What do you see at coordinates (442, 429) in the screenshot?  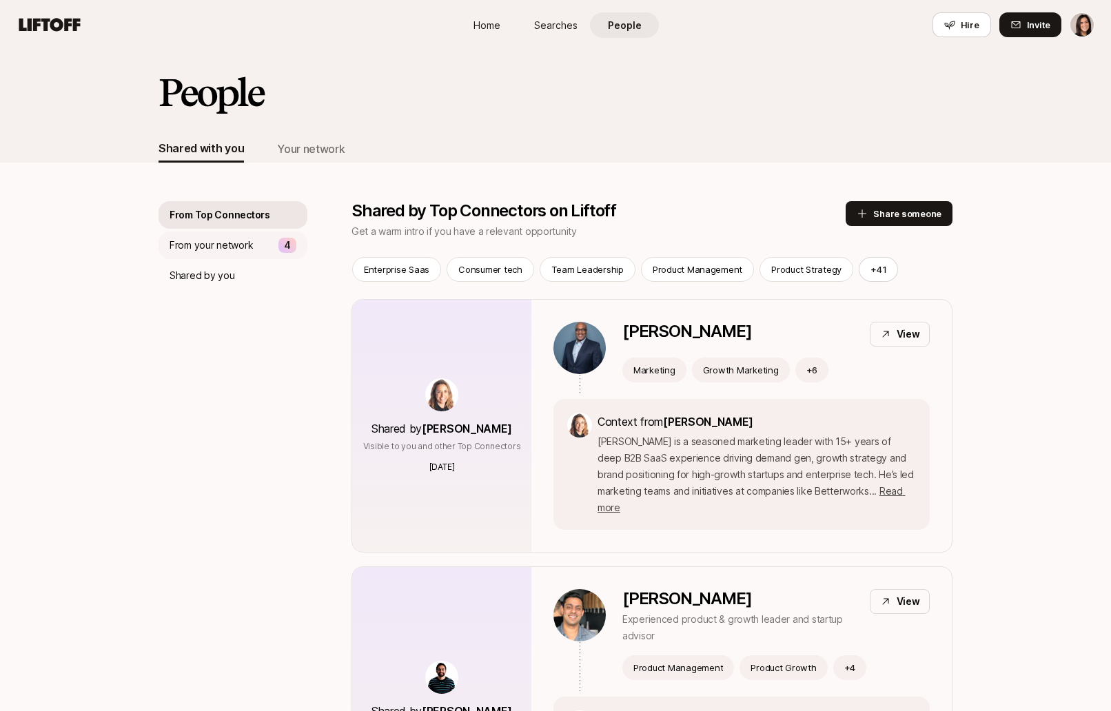 I see `p: Shared by` at bounding box center [442, 429].